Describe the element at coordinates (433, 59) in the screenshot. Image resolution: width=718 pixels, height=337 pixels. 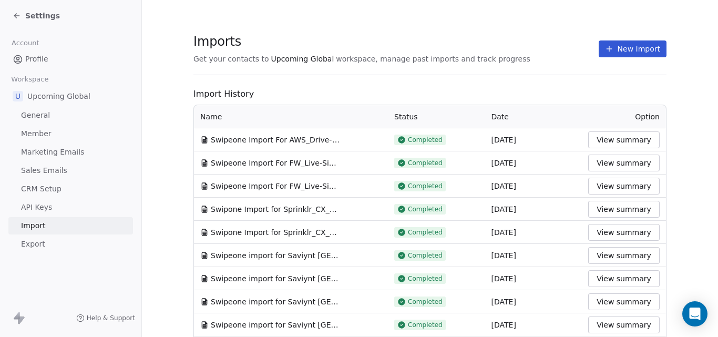
I see `span: workspace, manage past imports and track progress` at that location.